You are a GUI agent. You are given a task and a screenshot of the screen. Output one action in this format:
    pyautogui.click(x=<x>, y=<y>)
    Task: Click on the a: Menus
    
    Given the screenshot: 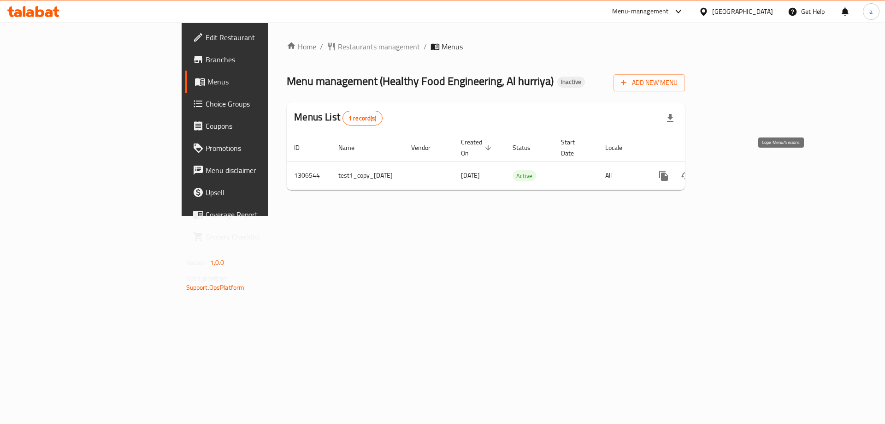 What is the action you would take?
    pyautogui.click(x=257, y=82)
    